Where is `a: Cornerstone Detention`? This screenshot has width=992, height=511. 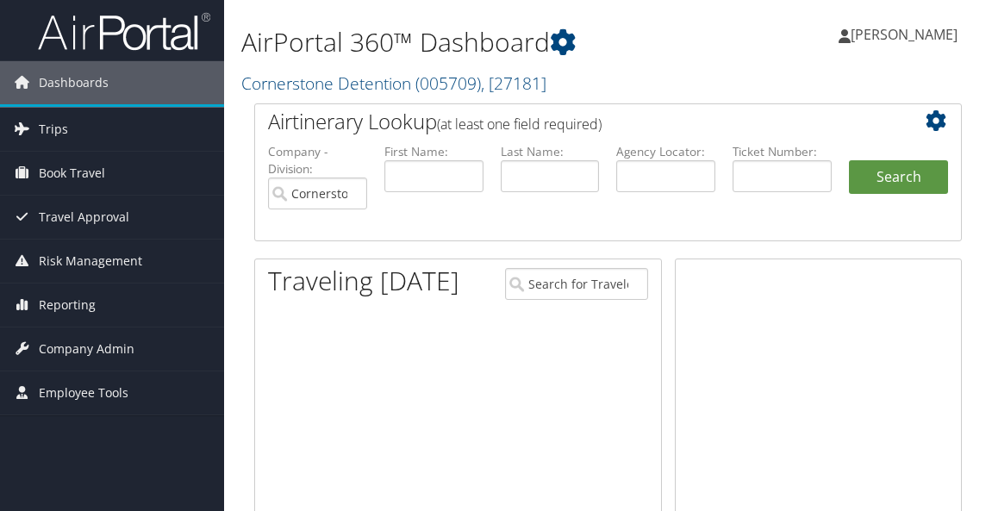 a: Cornerstone Detention is located at coordinates (394, 83).